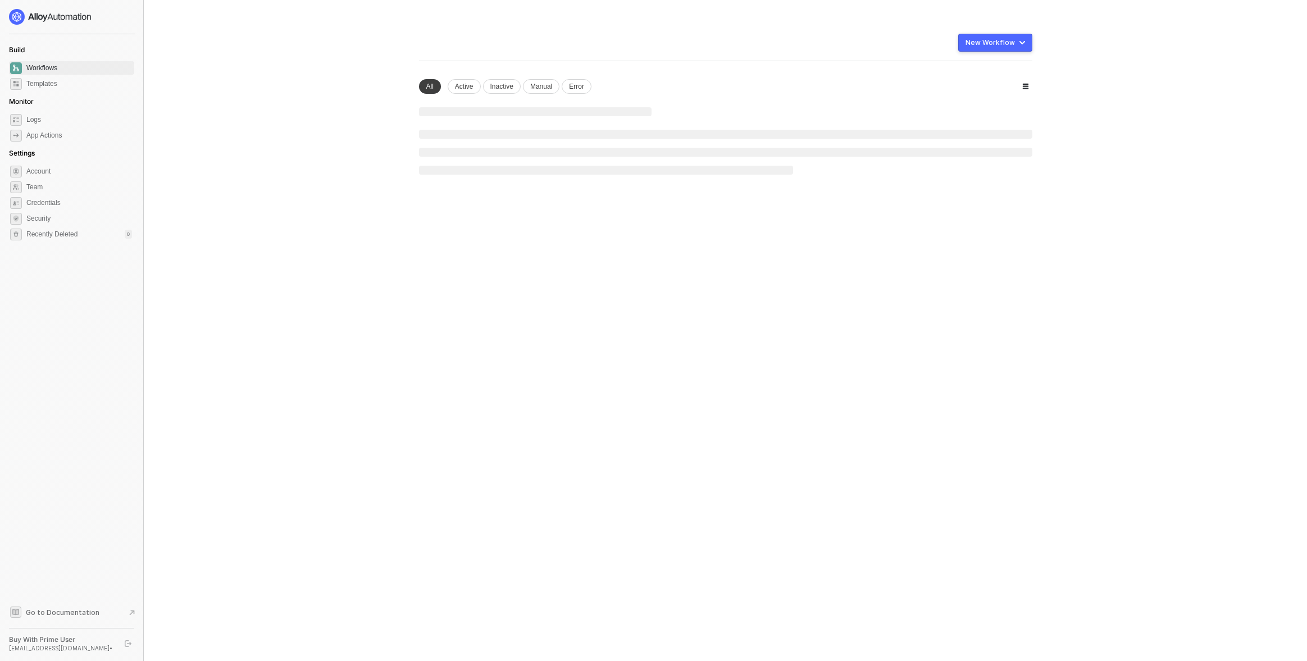 Image resolution: width=1307 pixels, height=661 pixels. What do you see at coordinates (22, 153) in the screenshot?
I see `span: Settings` at bounding box center [22, 153].